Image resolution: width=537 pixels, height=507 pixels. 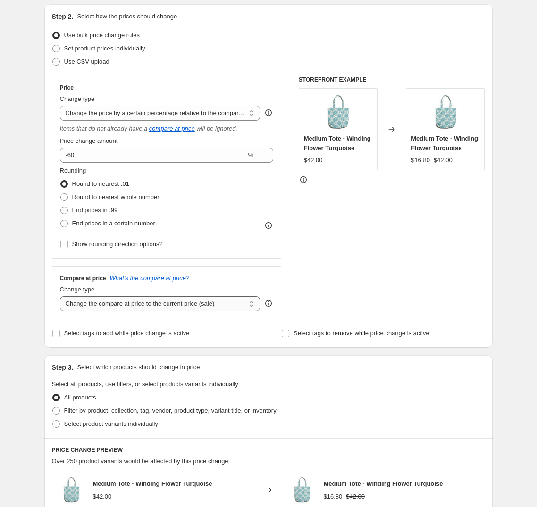 I want to click on button: compare at price, so click(x=172, y=128).